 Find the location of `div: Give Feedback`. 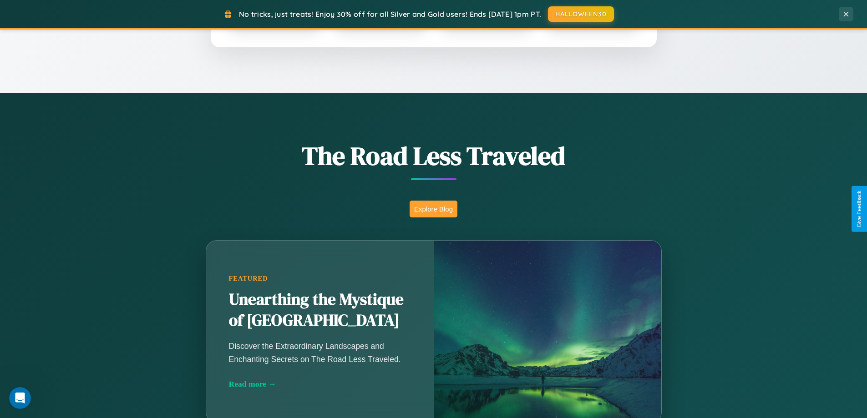

div: Give Feedback is located at coordinates (860, 209).